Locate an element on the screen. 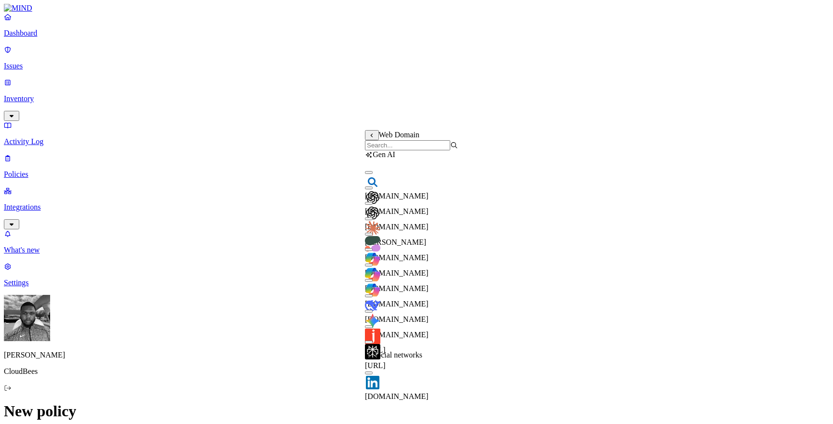 Image resolution: width=833 pixels, height=424 pixels. img: deepseek.com favicon is located at coordinates (373, 306).